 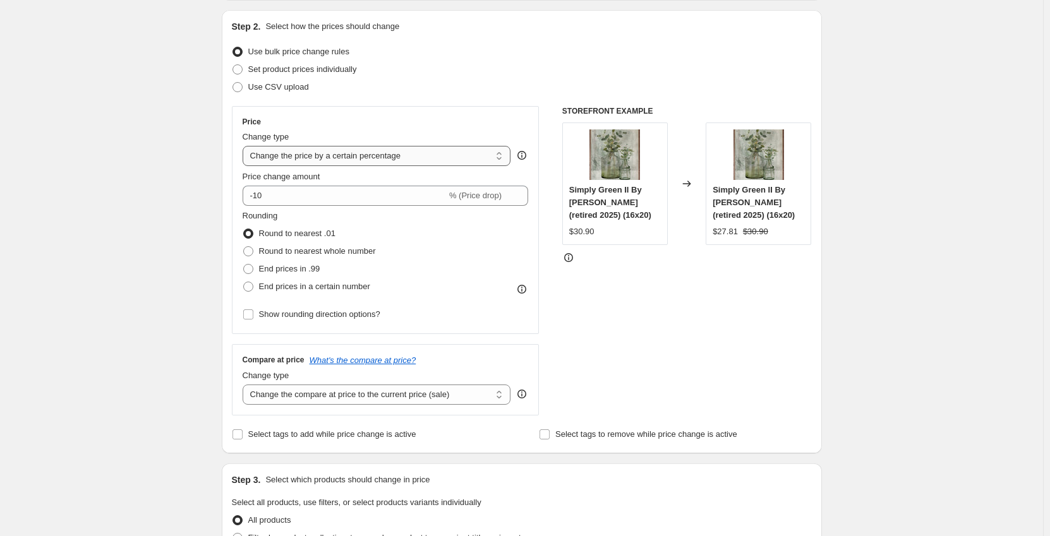 I want to click on span: Use CSV upload, so click(x=279, y=87).